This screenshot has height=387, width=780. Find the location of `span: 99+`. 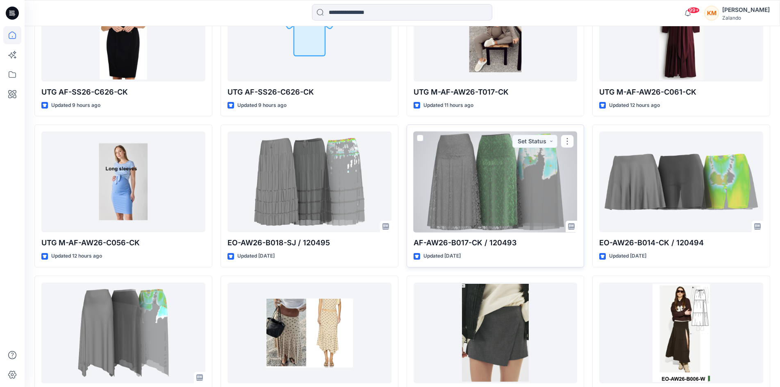

span: 99+ is located at coordinates (693, 10).